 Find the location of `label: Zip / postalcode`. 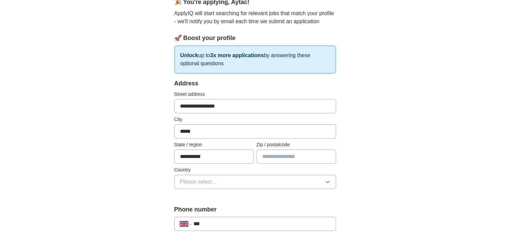

label: Zip / postalcode is located at coordinates (296, 145).